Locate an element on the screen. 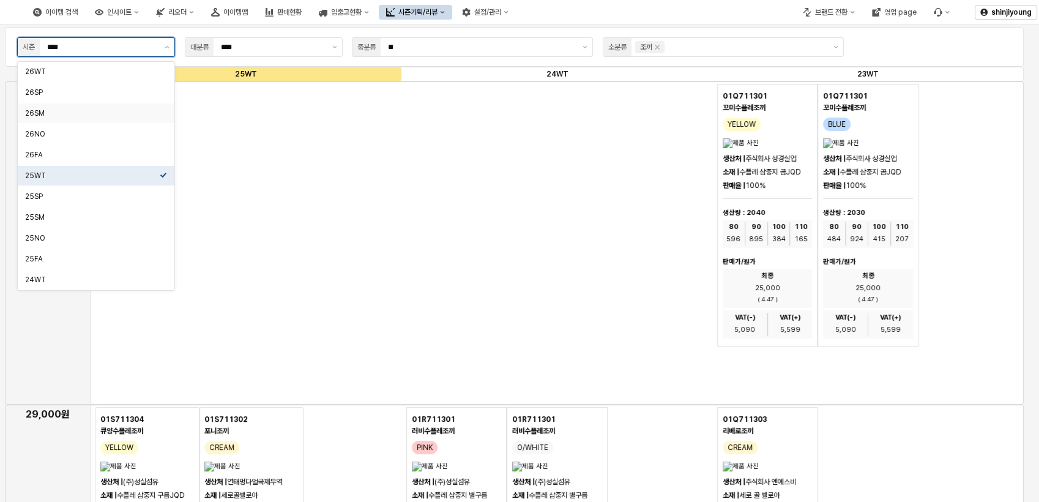 The height and width of the screenshot is (502, 1039). div: 버그 제보 및 기능 개선 요청 is located at coordinates (942, 12).